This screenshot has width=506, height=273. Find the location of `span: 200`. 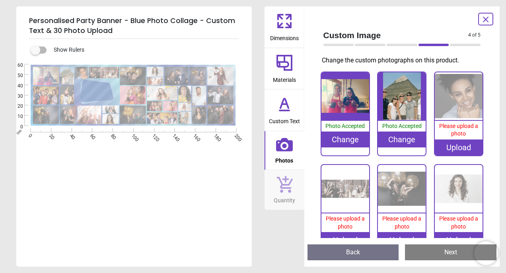

span: 200 is located at coordinates (235, 135).